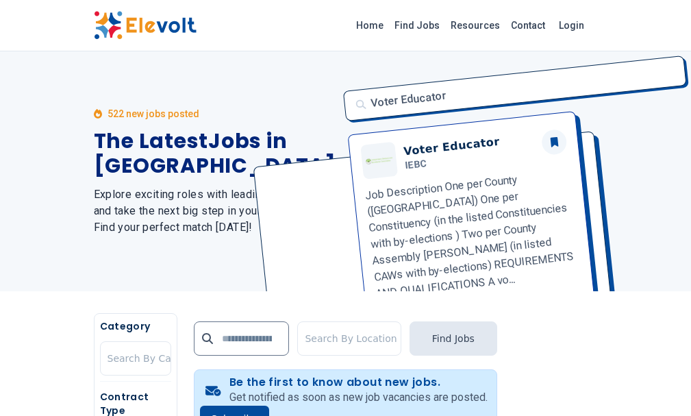 The height and width of the screenshot is (416, 691). I want to click on h2: Explore exciting roles with leading companies and take the next big step in your career. Find you..., so click(215, 211).